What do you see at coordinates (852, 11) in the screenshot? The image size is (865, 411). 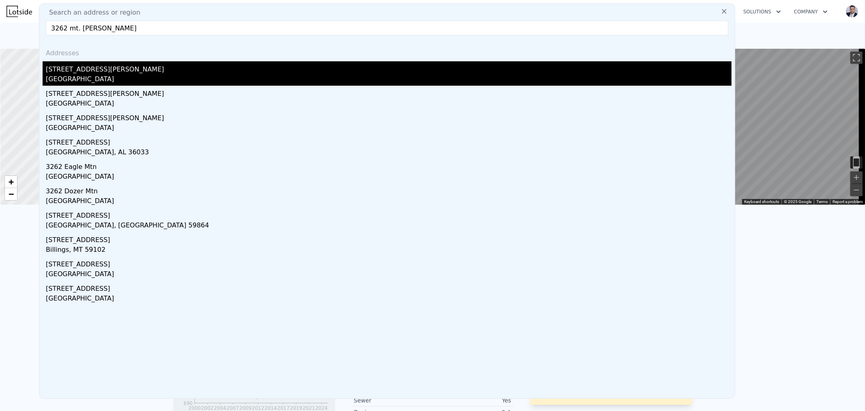 I see `img: avatar` at bounding box center [852, 11].